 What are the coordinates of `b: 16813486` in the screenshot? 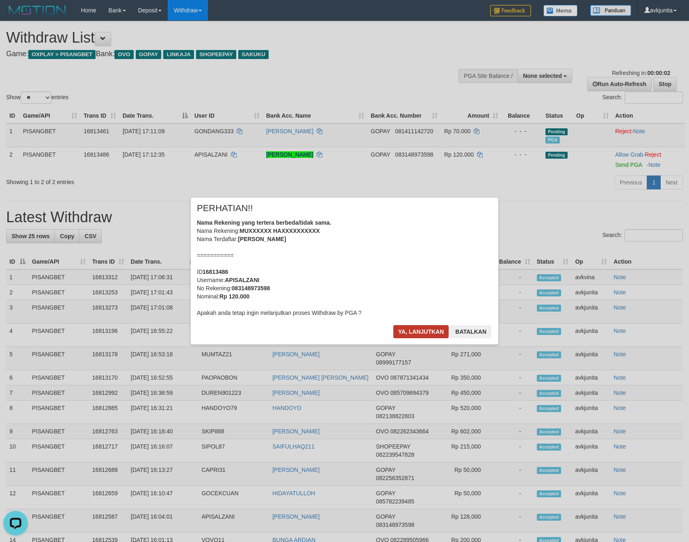 It's located at (215, 272).